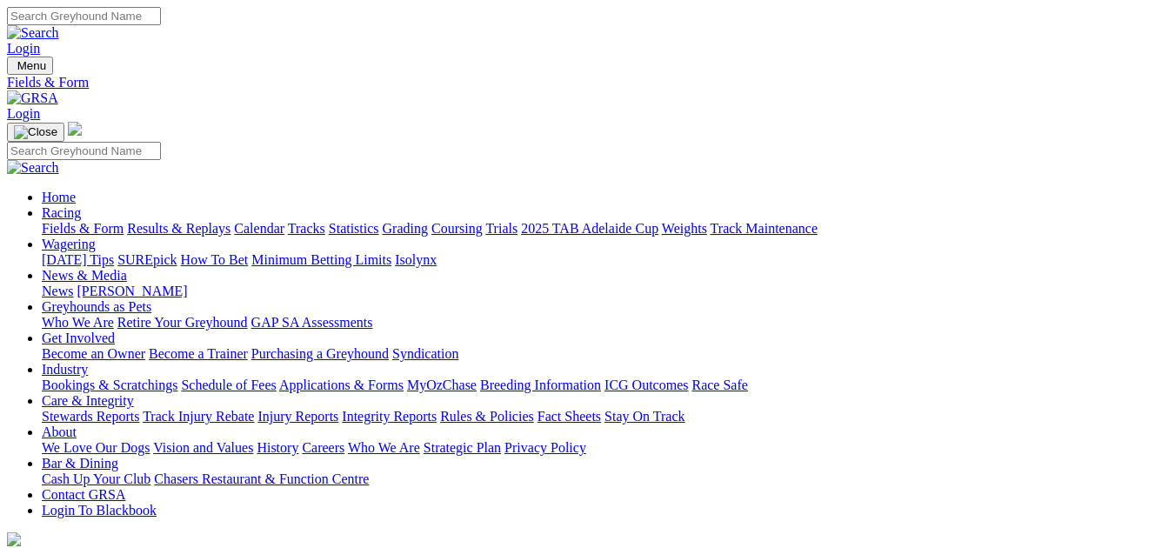 This screenshot has width=1175, height=548. Describe the element at coordinates (604, 260) in the screenshot. I see `div: Wagering` at that location.